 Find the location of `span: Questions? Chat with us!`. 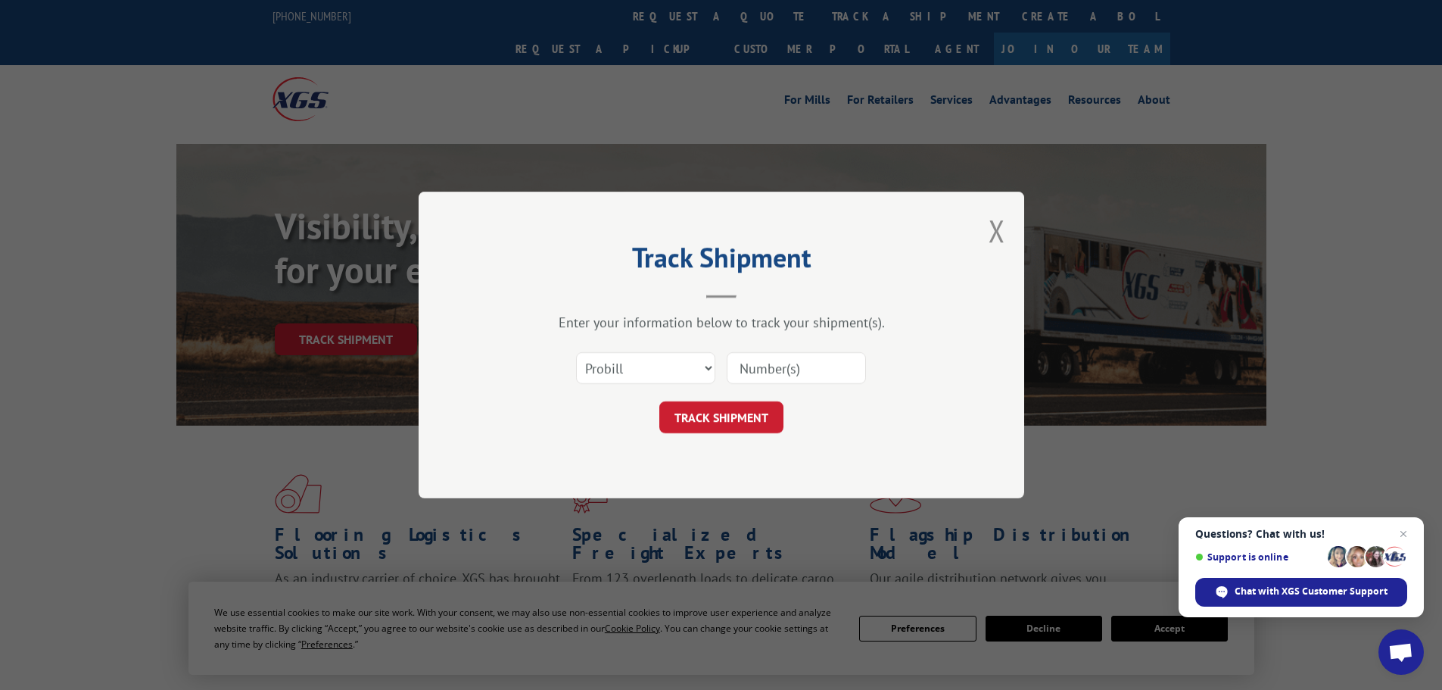

span: Questions? Chat with us! is located at coordinates (1301, 534).